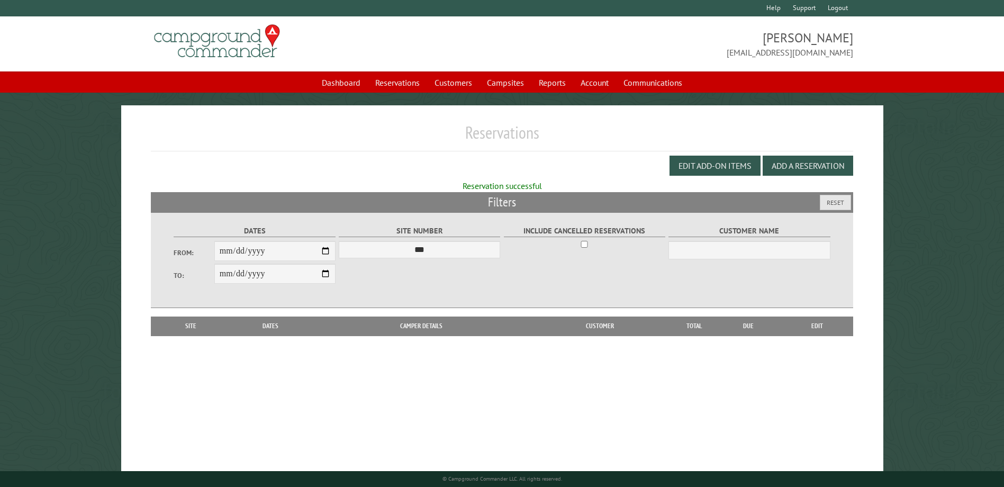 This screenshot has width=1004, height=487. What do you see at coordinates (715, 166) in the screenshot?
I see `button: Edit Add-on Items` at bounding box center [715, 166].